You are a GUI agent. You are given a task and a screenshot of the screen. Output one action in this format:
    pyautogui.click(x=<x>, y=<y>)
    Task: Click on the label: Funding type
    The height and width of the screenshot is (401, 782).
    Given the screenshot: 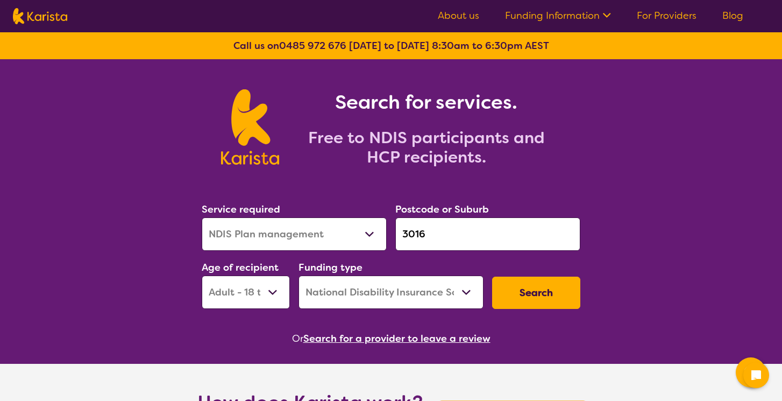 What is the action you would take?
    pyautogui.click(x=330, y=267)
    